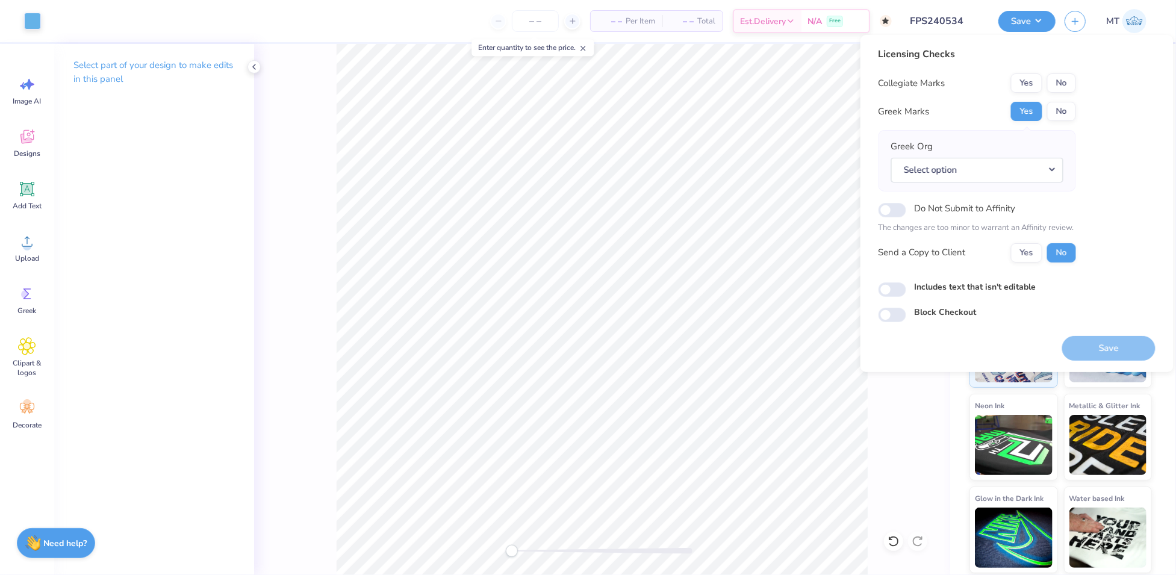 The width and height of the screenshot is (1176, 575). Describe the element at coordinates (834, 21) in the screenshot. I see `span: Free` at that location.